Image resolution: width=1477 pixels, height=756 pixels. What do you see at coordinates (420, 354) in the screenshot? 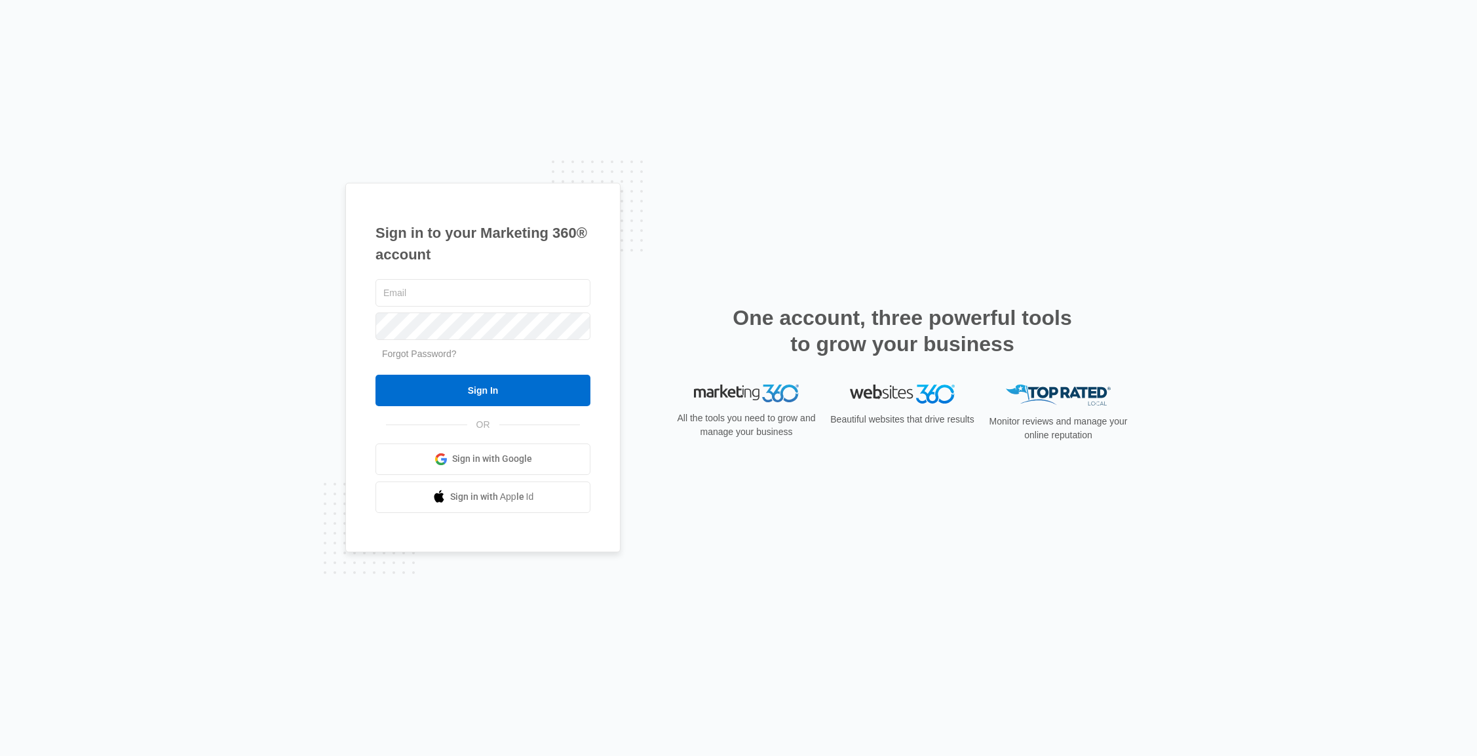
I see `a: Forgot Password?` at bounding box center [420, 354].